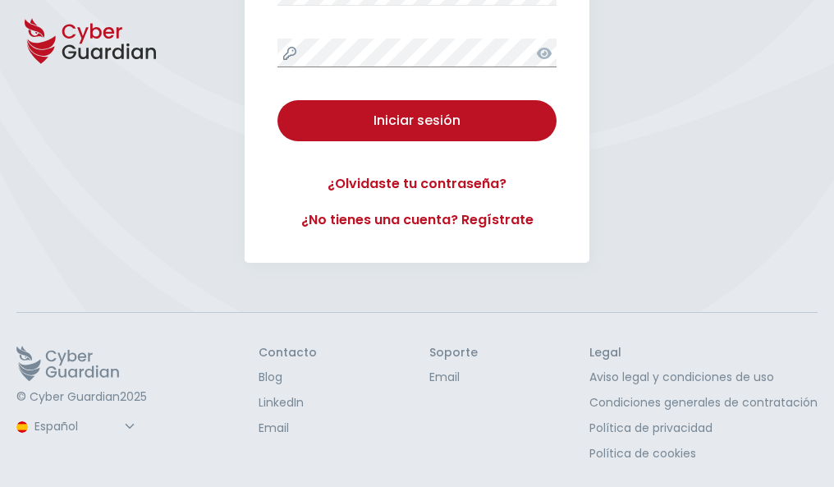  What do you see at coordinates (453, 353) in the screenshot?
I see `h3: Soporte` at bounding box center [453, 353].